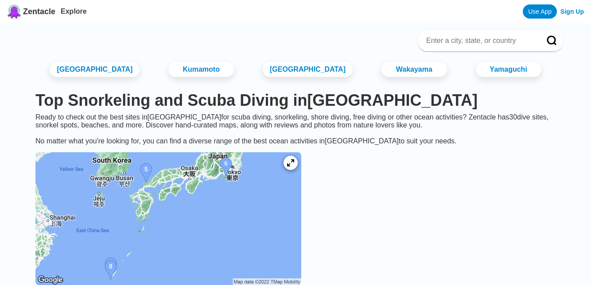  I want to click on a: Zentacle logoZentacle, so click(31, 12).